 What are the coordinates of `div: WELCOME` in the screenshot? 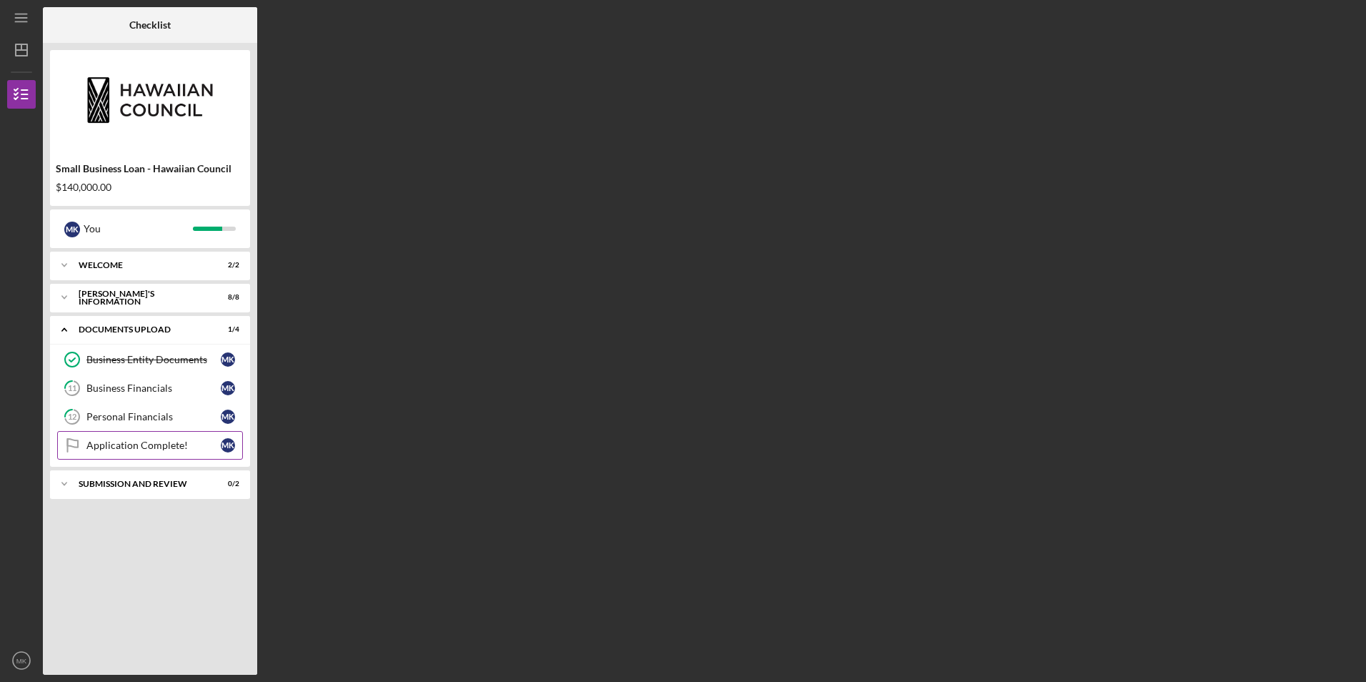 It's located at (141, 265).